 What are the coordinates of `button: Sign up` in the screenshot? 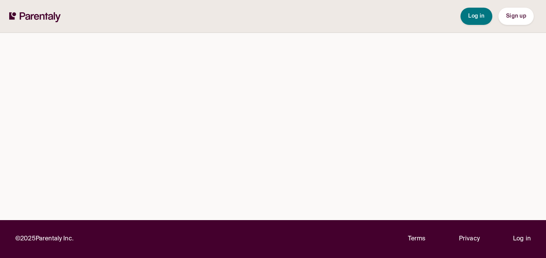 It's located at (516, 16).